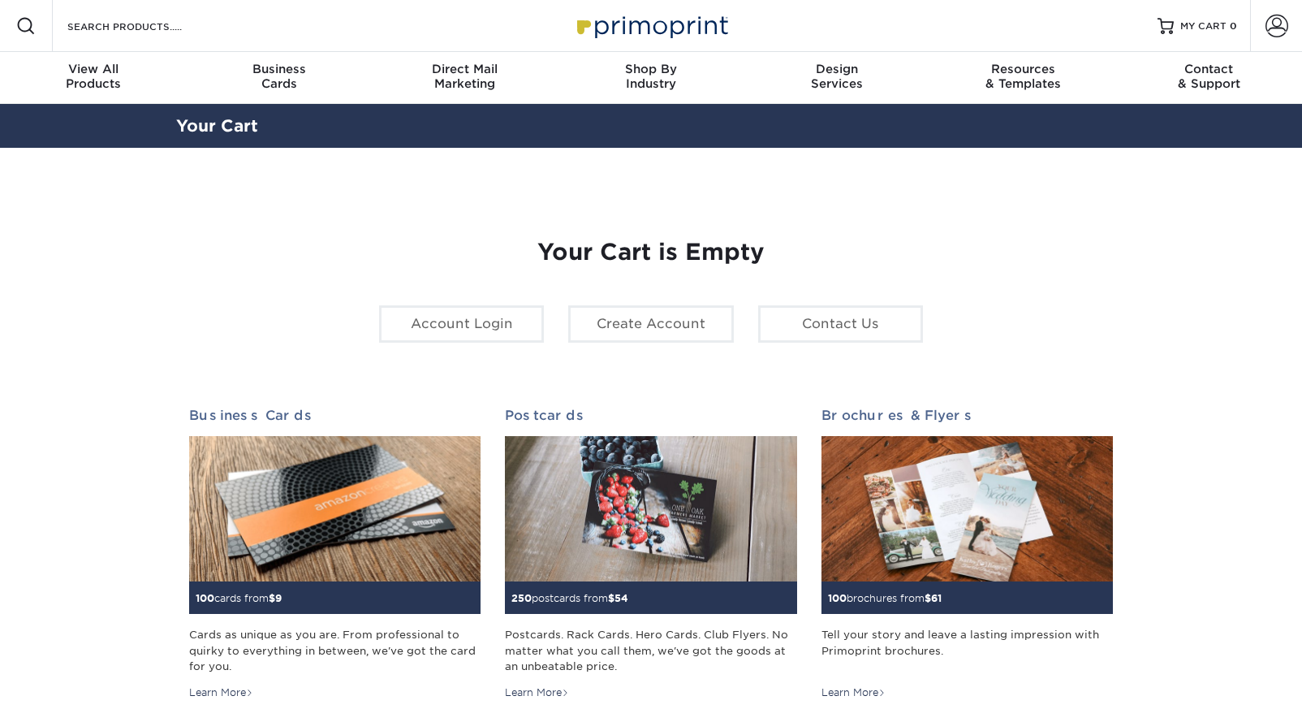 This screenshot has width=1302, height=709. What do you see at coordinates (621, 597) in the screenshot?
I see `span: 54` at bounding box center [621, 597].